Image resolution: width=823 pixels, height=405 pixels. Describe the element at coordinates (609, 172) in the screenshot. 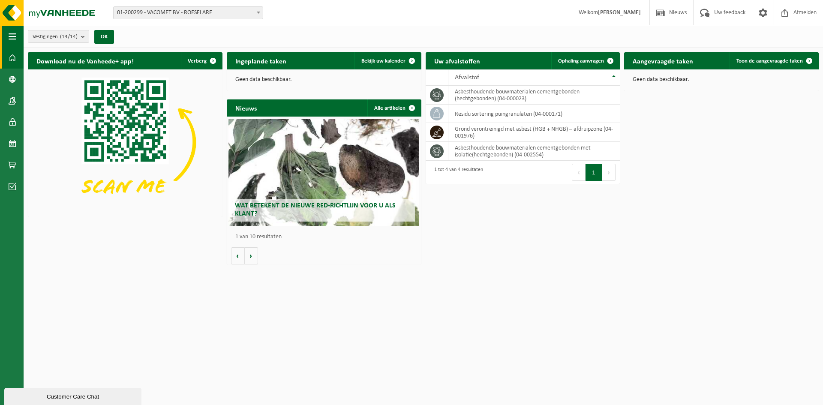

I see `button: Next` at that location.